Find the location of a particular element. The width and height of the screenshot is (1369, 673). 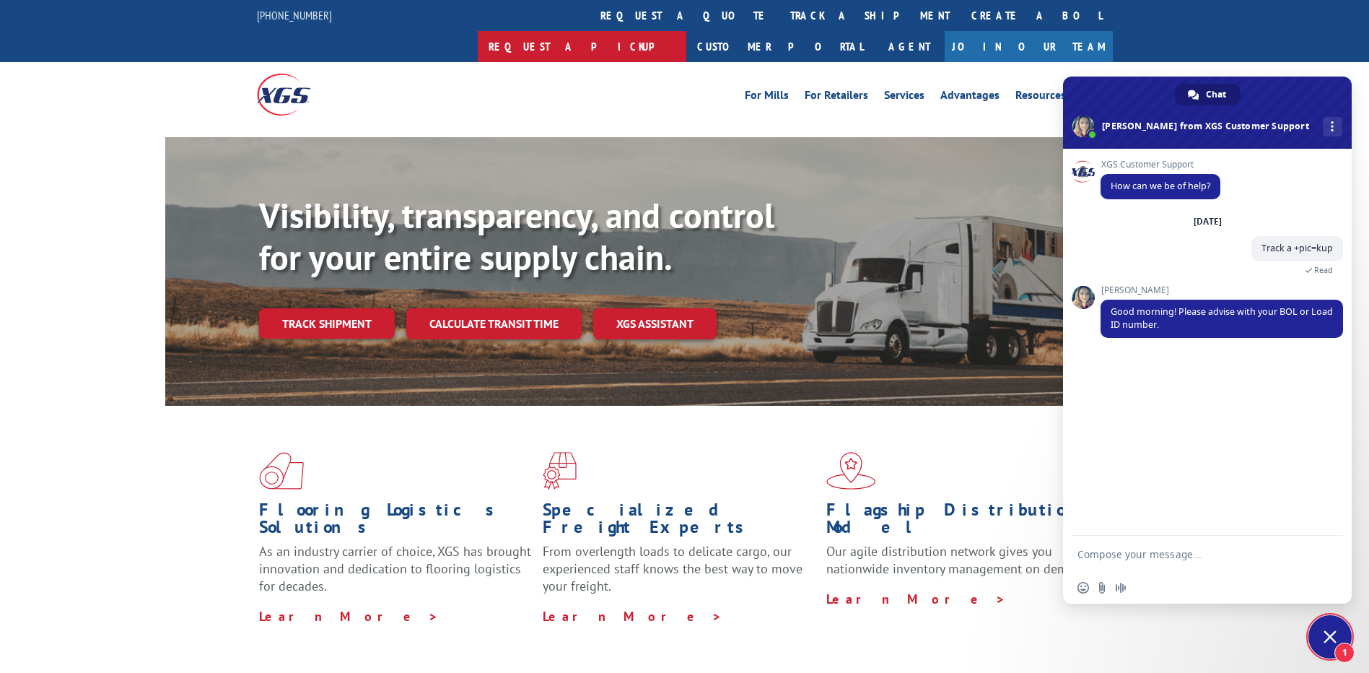

div: Chat is located at coordinates (1207, 95).